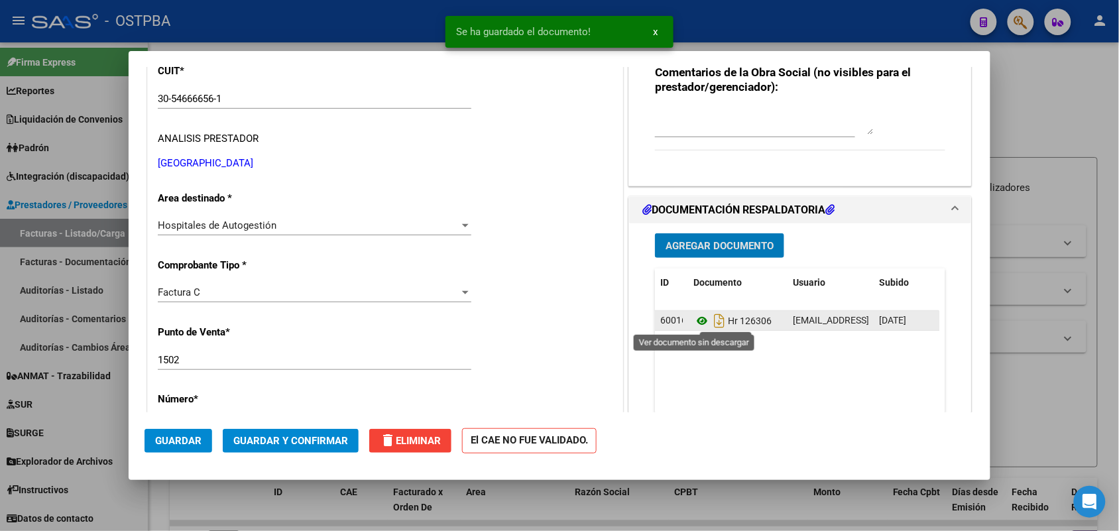 The image size is (1119, 531). Describe the element at coordinates (226, 399) in the screenshot. I see `p: Número` at that location.